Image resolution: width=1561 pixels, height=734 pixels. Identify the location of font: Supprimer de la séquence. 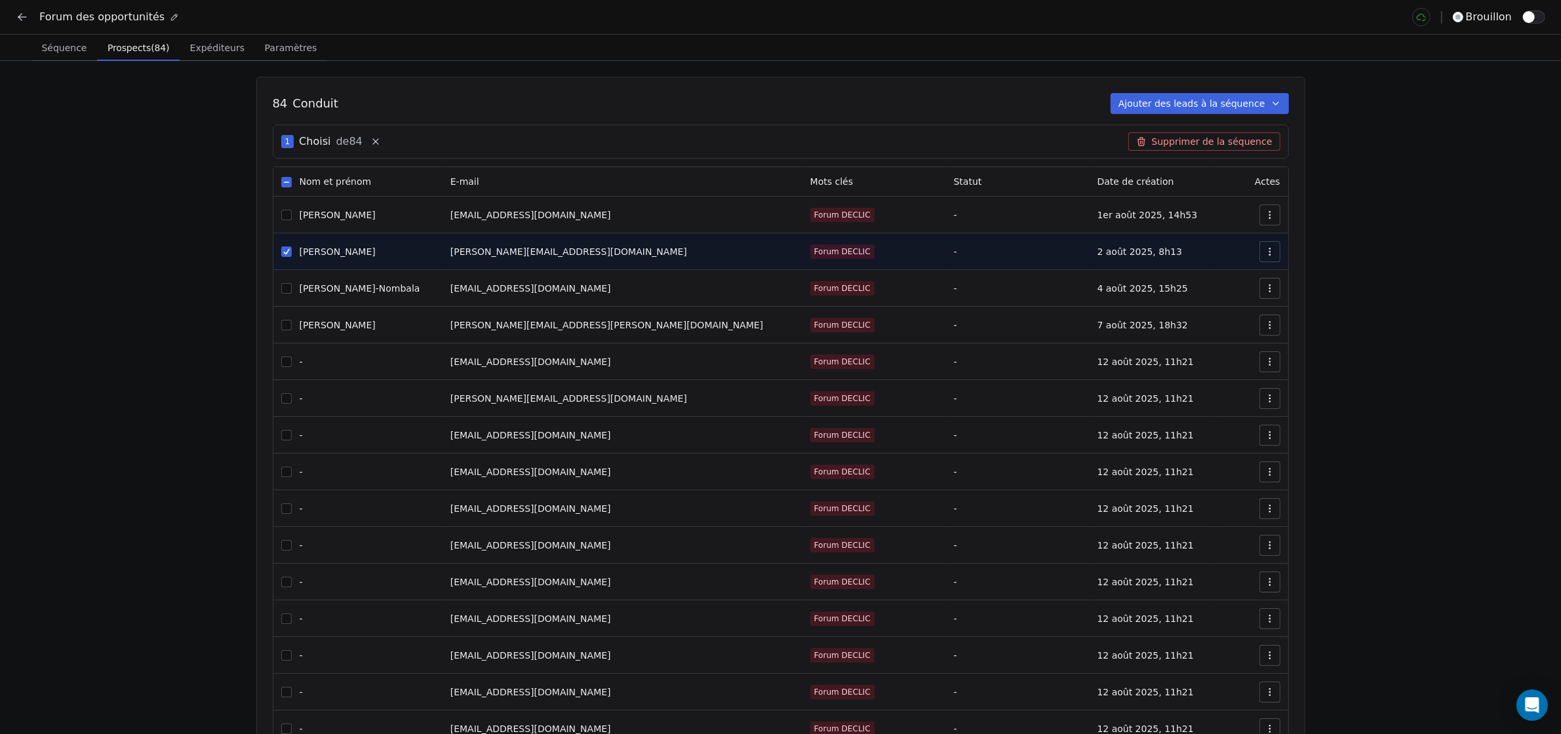
(1212, 142).